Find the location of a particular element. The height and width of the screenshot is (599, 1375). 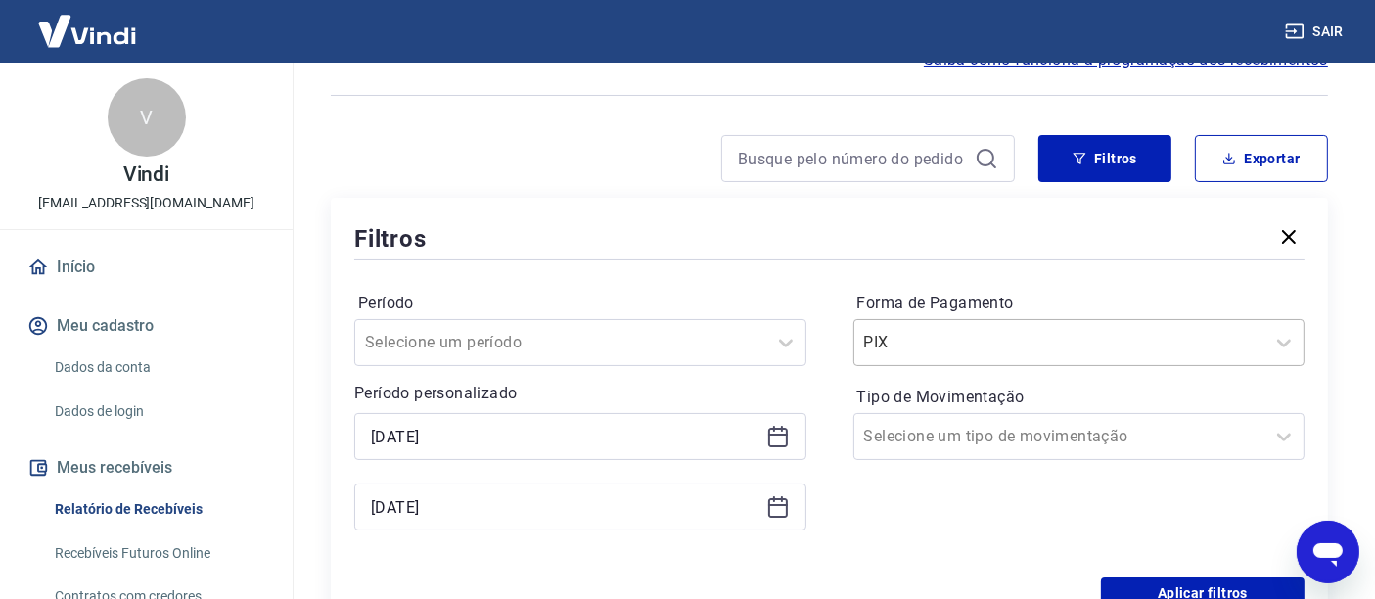

a: Dados de login is located at coordinates (158, 411).